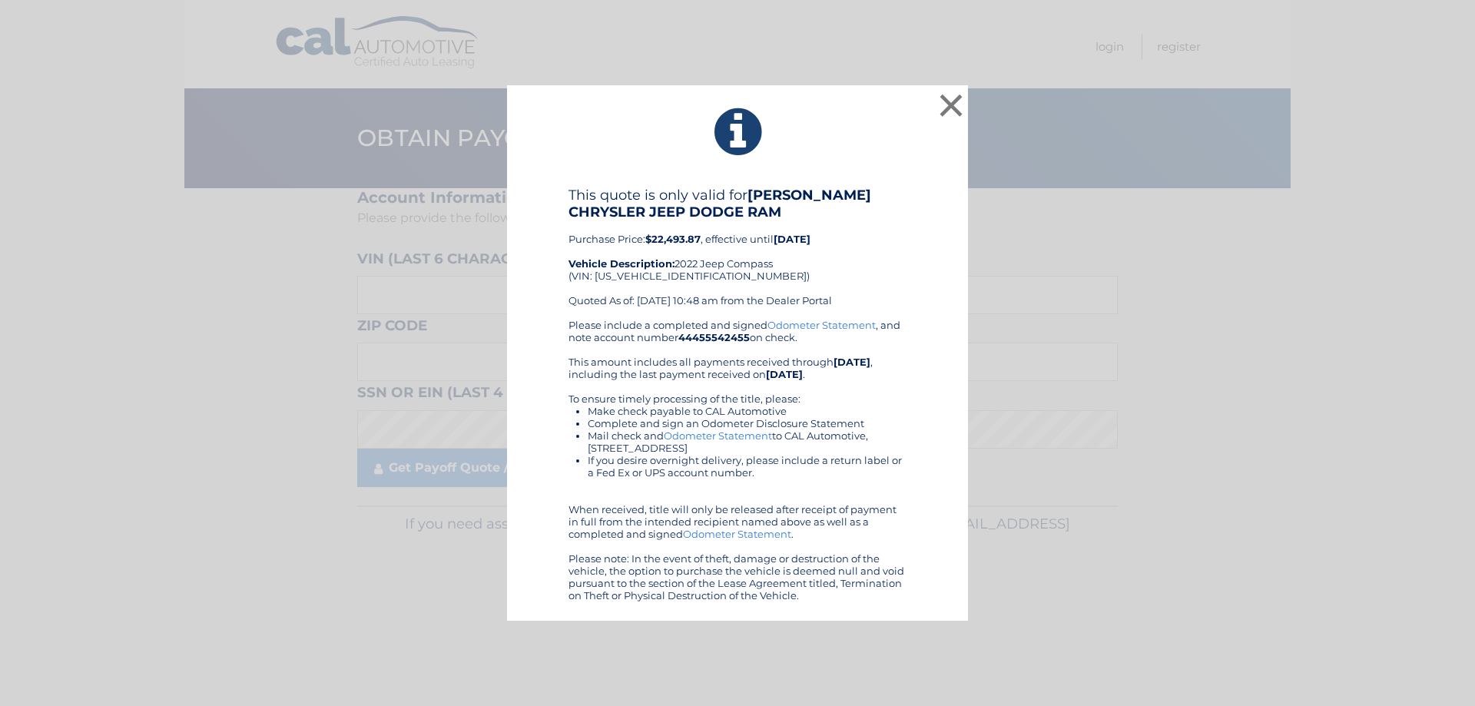 The width and height of the screenshot is (1475, 706). Describe the element at coordinates (673, 239) in the screenshot. I see `b: $22,493.87` at that location.